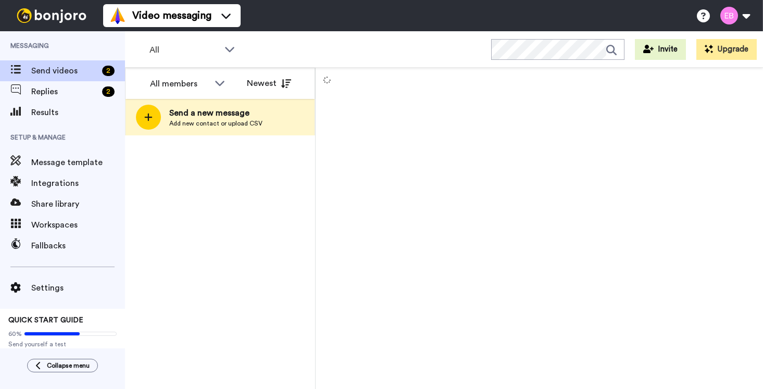  What do you see at coordinates (65, 71) in the screenshot?
I see `span: Send videos` at bounding box center [65, 71].